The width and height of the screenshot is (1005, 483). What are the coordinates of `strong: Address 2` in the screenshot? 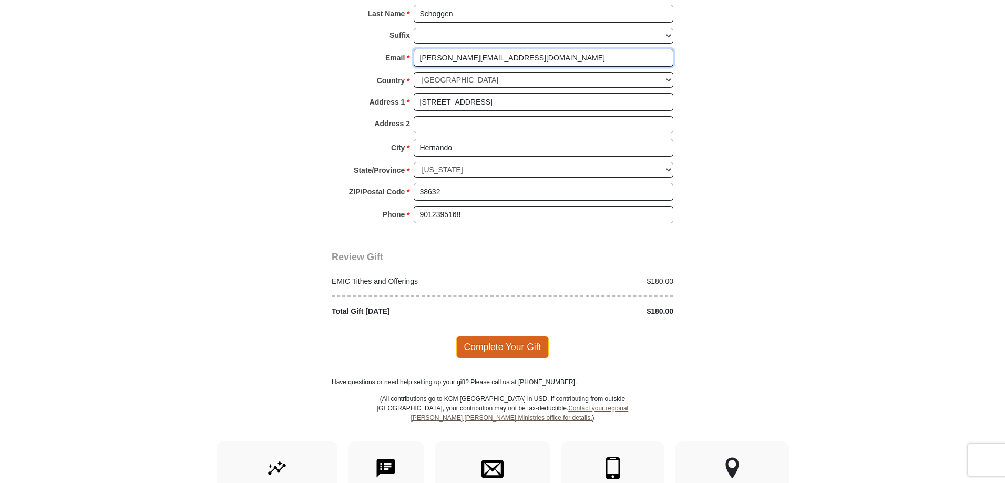 It's located at (392, 124).